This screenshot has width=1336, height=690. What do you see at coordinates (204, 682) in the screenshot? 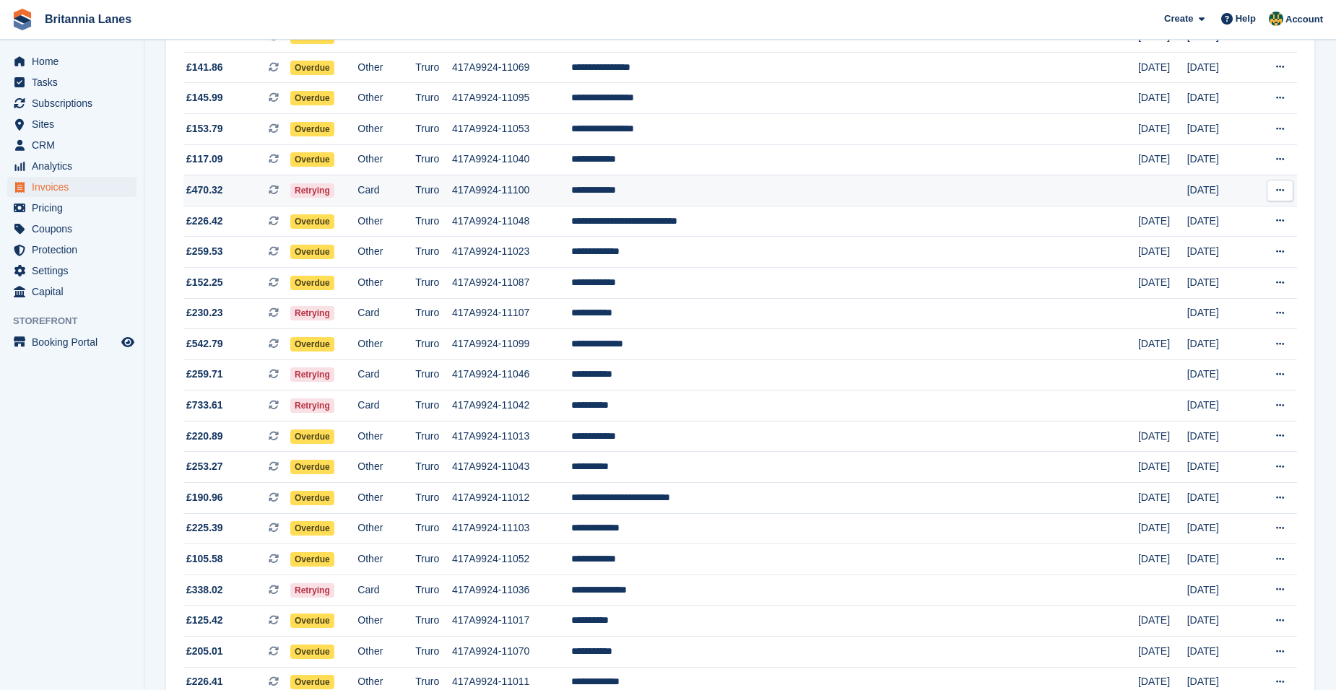
I see `span: £226.41` at bounding box center [204, 682].